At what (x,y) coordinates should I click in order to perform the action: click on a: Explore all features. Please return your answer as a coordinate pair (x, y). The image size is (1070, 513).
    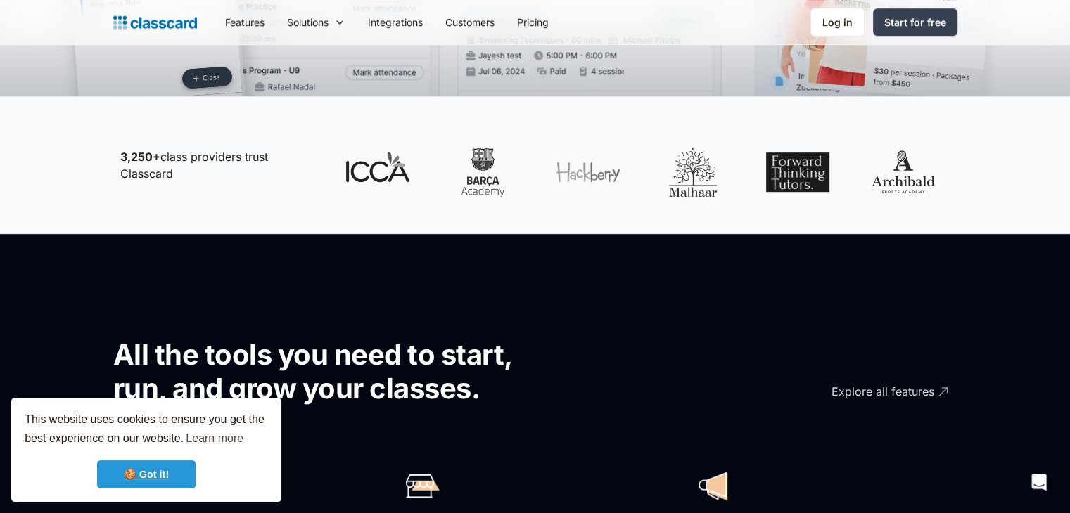
    Looking at the image, I should click on (852, 392).